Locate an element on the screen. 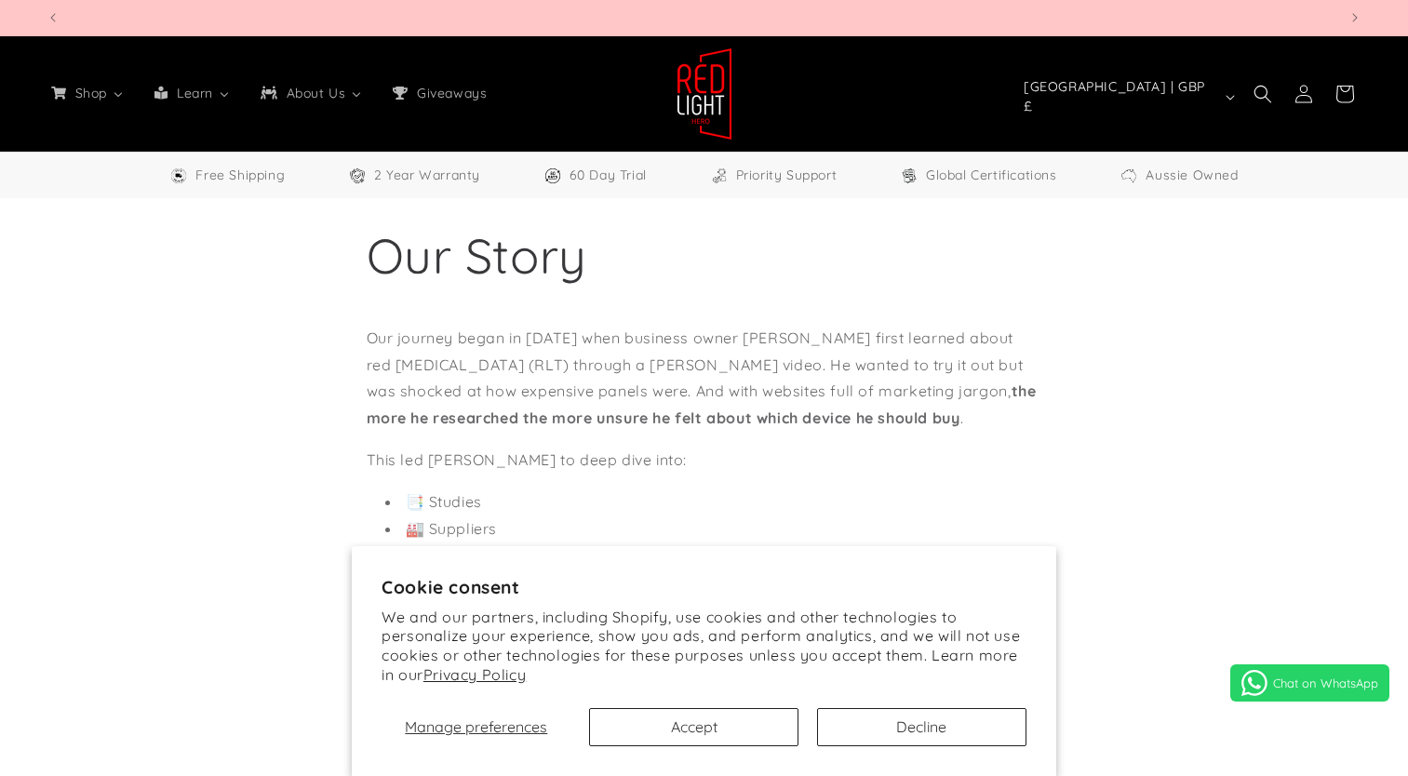  span: Aussie Owned is located at coordinates (1191, 175).